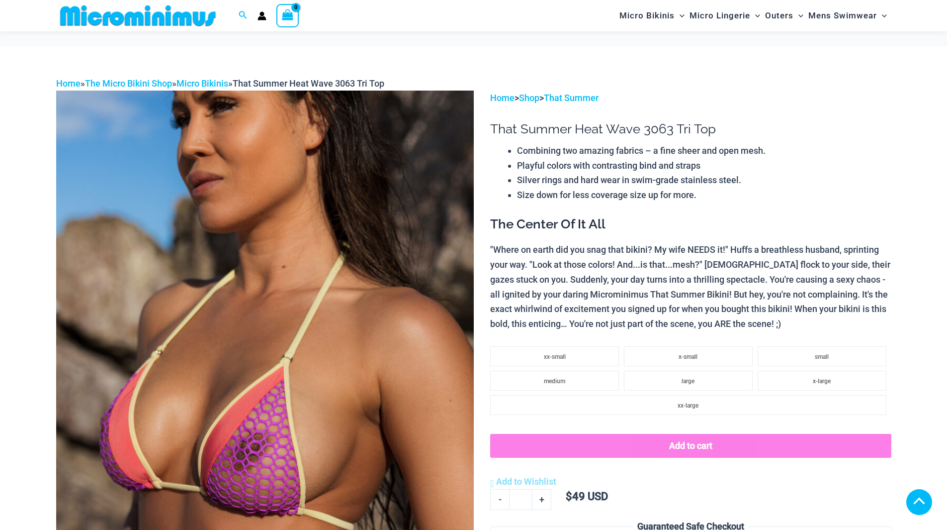 The width and height of the screenshot is (947, 530). What do you see at coordinates (652, 15) in the screenshot?
I see `a: Micro BikinisMenu ToggleMenu Toggle` at bounding box center [652, 15].